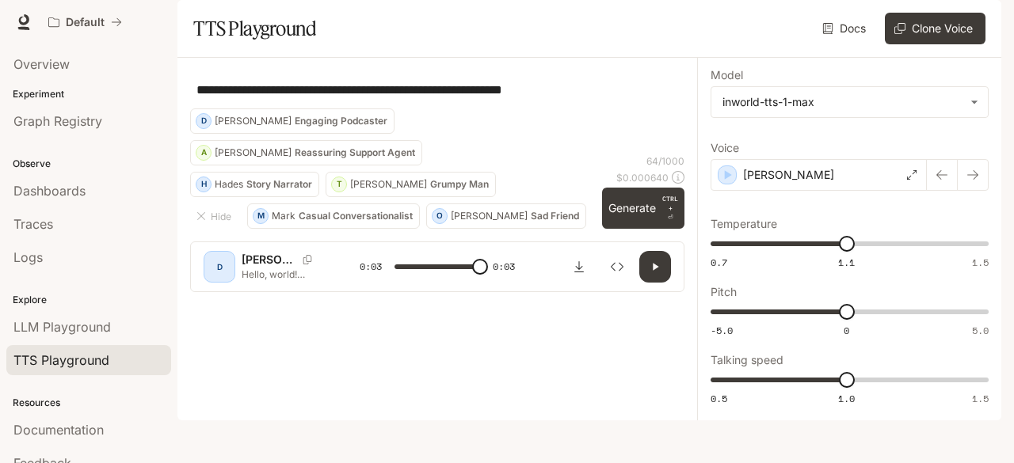 This screenshot has height=463, width=1014. Describe the element at coordinates (261, 216) in the screenshot. I see `div: M` at that location.